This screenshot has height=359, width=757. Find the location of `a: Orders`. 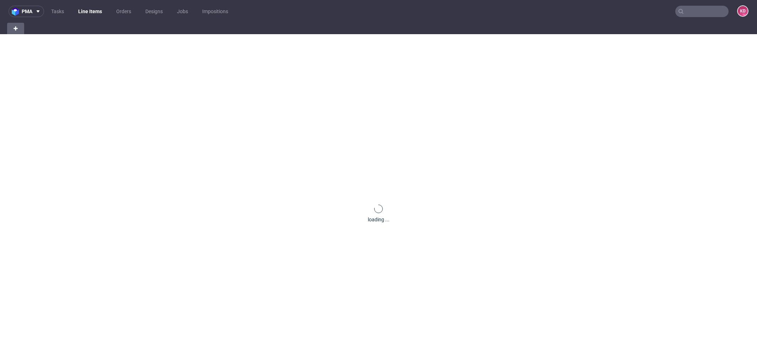

a: Orders is located at coordinates (124, 11).